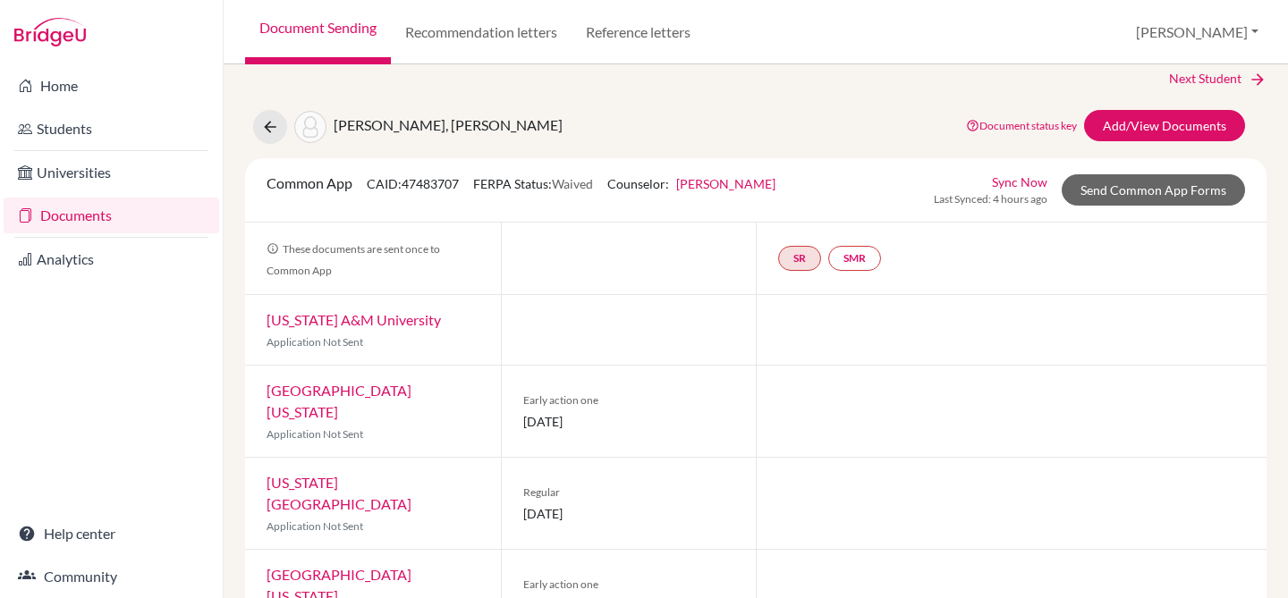  Describe the element at coordinates (1153, 190) in the screenshot. I see `a: Send Common App Forms` at that location.